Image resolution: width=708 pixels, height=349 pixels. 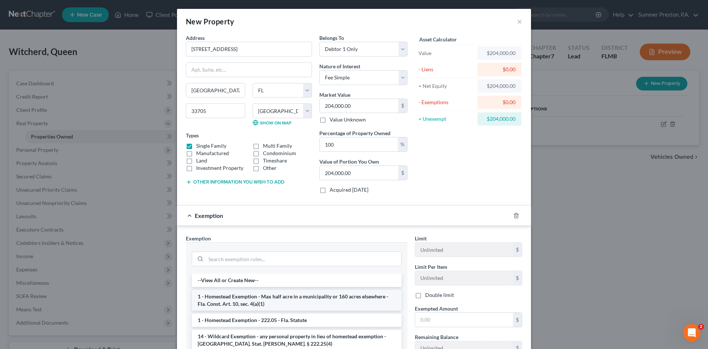 What do you see at coordinates (297, 300) in the screenshot?
I see `li: 1 - Homestead Exemption - Max half acre in a municipality or 160 acres elsewhere - Fla. Const. Ar...` at bounding box center [297, 300].